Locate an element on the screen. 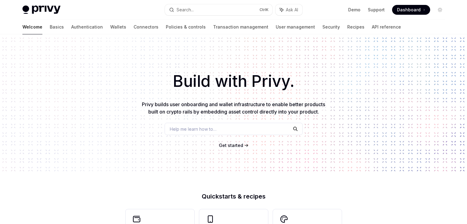 Image resolution: width=467 pixels, height=224 pixels. a: Connectors is located at coordinates (146, 27).